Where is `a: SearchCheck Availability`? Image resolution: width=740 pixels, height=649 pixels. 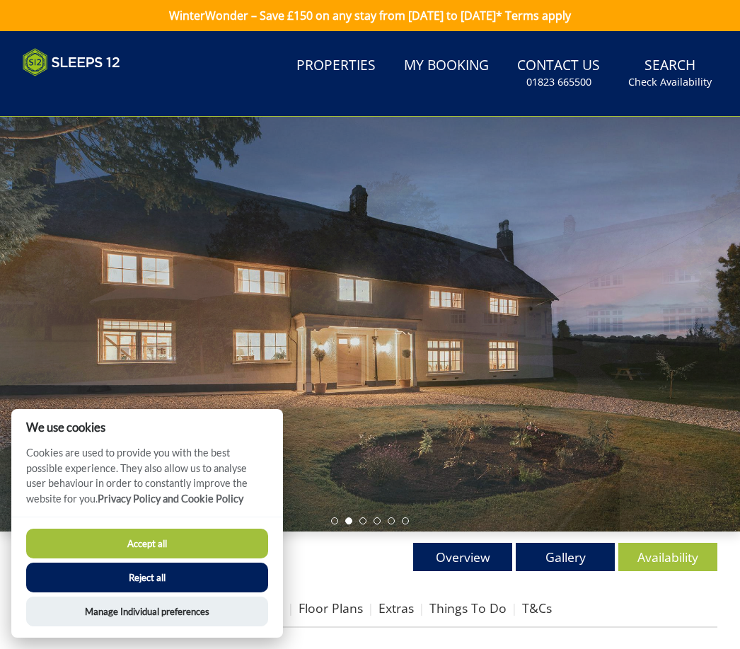
a: SearchCheck Availability is located at coordinates (670, 73).